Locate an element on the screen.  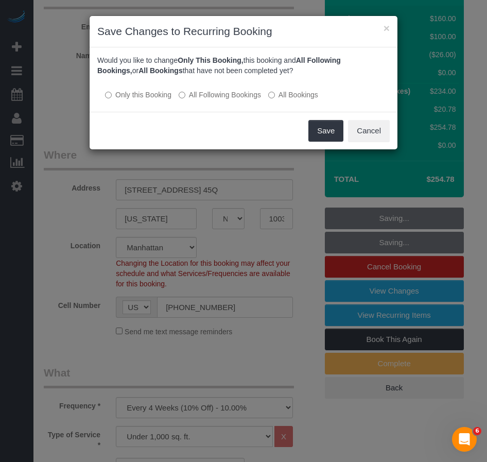
h3: Save Changes to Recurring Booking is located at coordinates (244, 31).